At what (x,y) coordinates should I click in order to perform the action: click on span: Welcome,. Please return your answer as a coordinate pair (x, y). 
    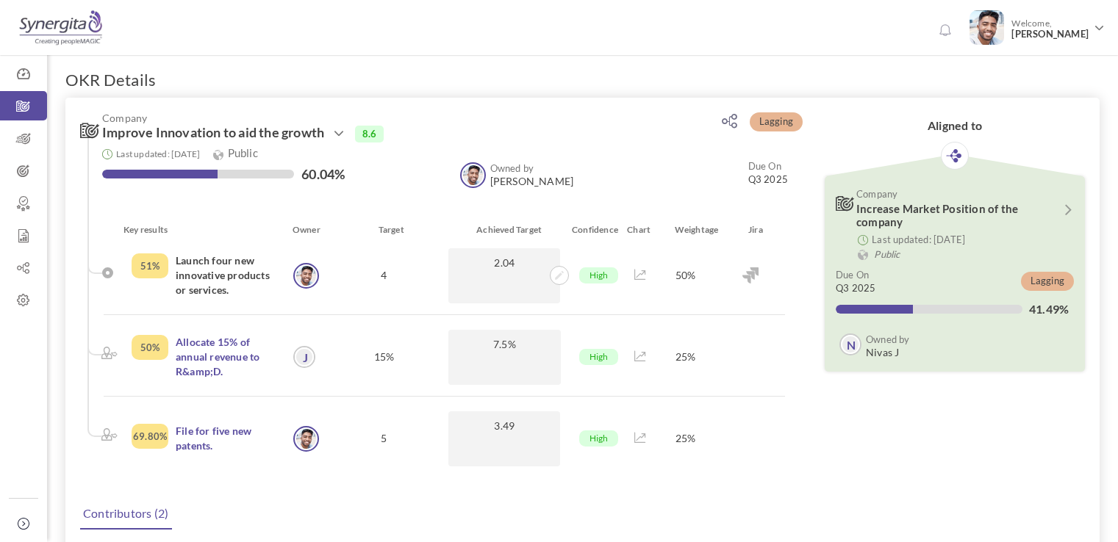
    Looking at the image, I should click on (1048, 29).